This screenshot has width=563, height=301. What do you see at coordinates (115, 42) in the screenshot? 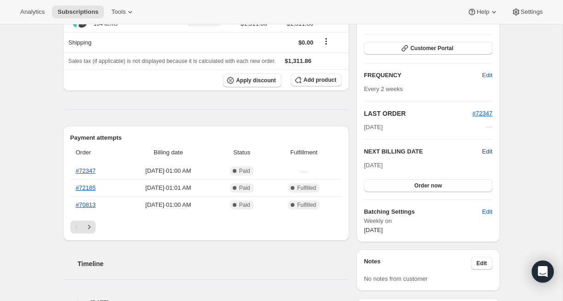
I see `th: Shipping` at bounding box center [115, 42].